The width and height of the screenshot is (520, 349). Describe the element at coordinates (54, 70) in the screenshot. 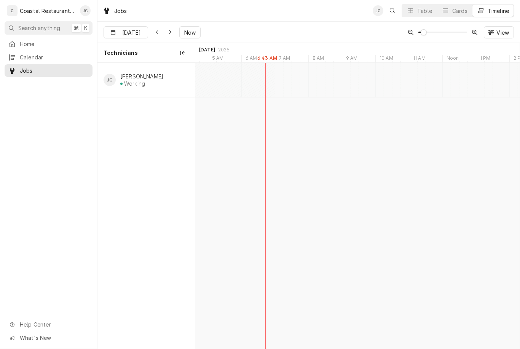

I see `span: Jobs` at that location.